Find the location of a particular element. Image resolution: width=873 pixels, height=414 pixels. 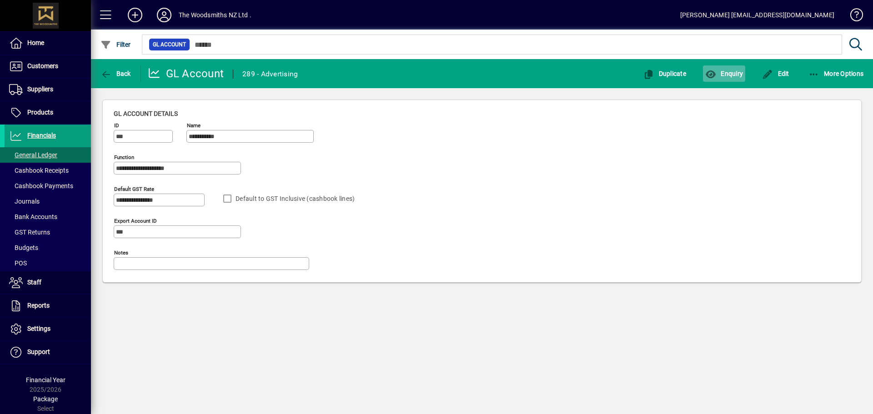

span: More Options is located at coordinates (836, 74).